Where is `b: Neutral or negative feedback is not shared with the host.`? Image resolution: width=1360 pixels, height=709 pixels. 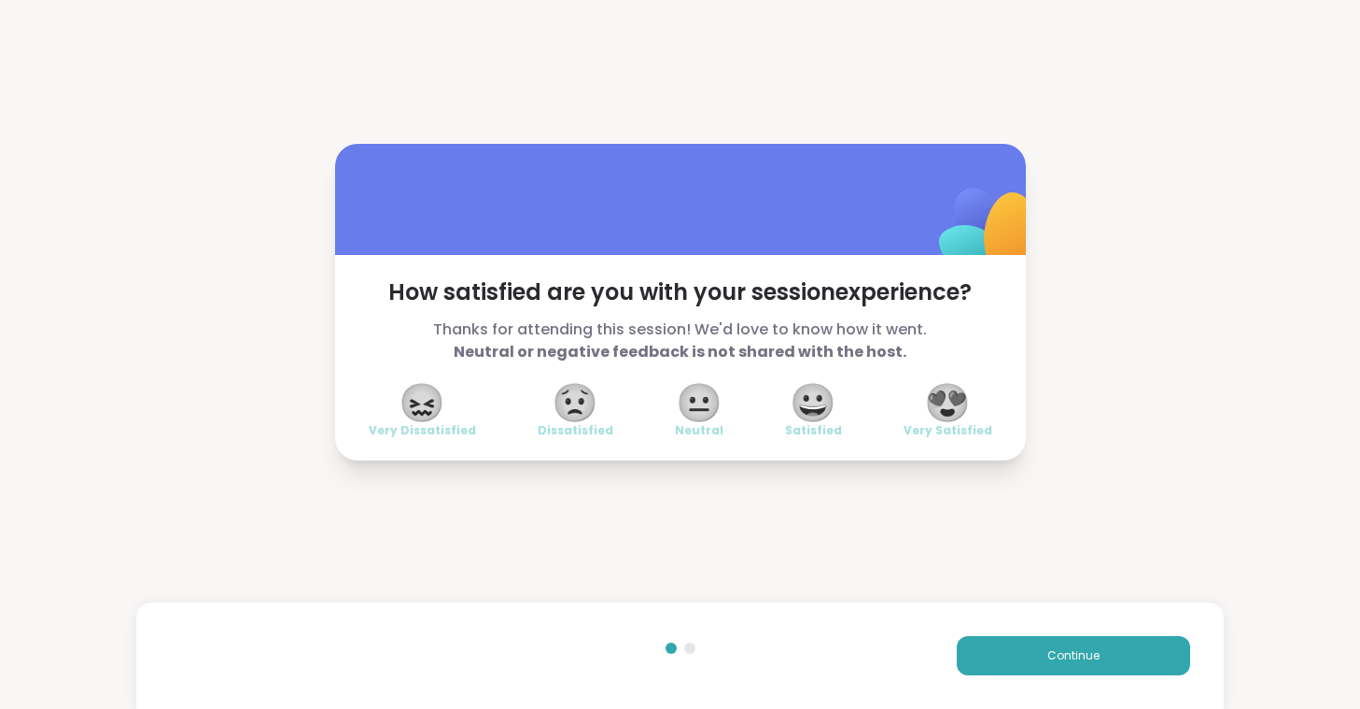
b: Neutral or negative feedback is not shared with the host. is located at coordinates (680, 351).